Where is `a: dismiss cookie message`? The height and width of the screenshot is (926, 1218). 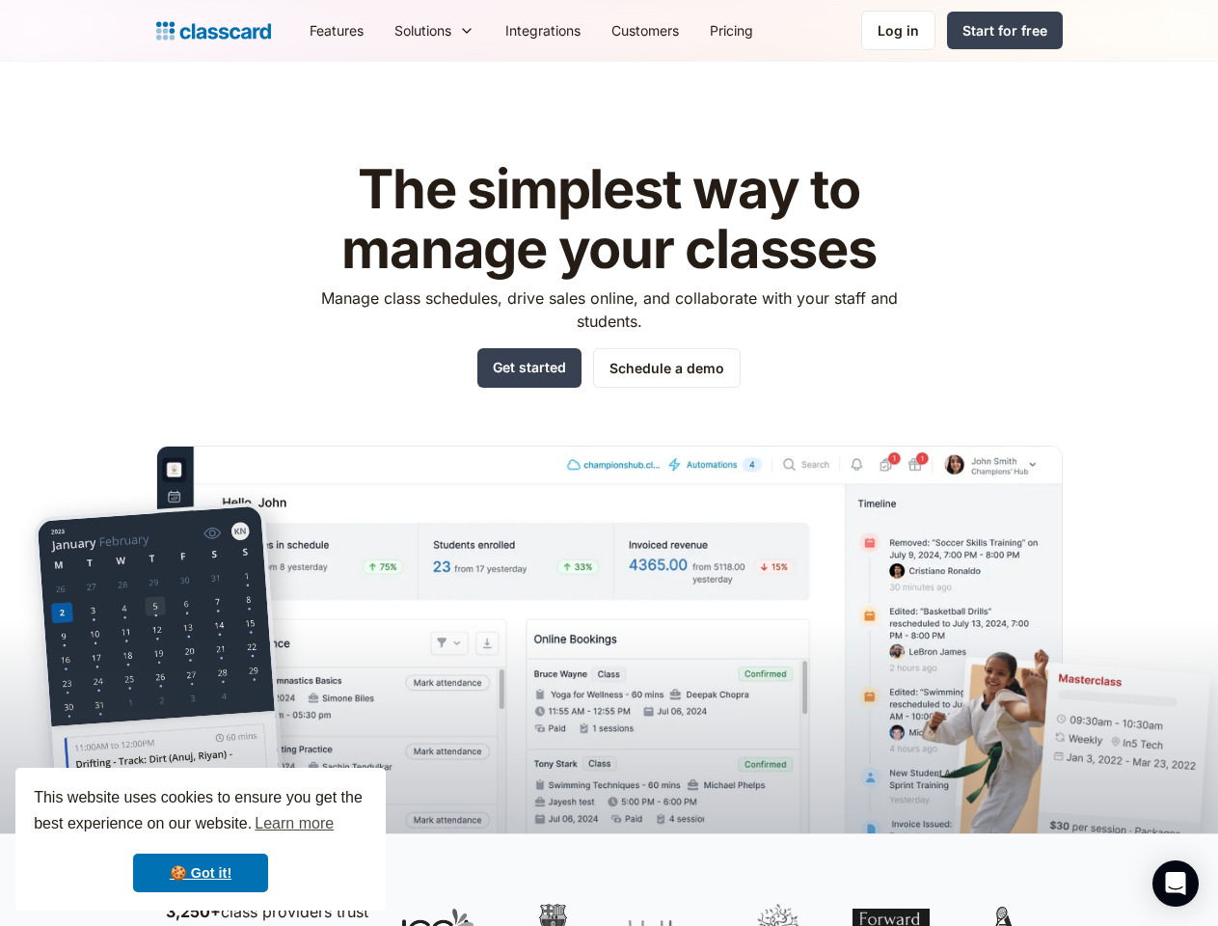 a: dismiss cookie message is located at coordinates (201, 873).